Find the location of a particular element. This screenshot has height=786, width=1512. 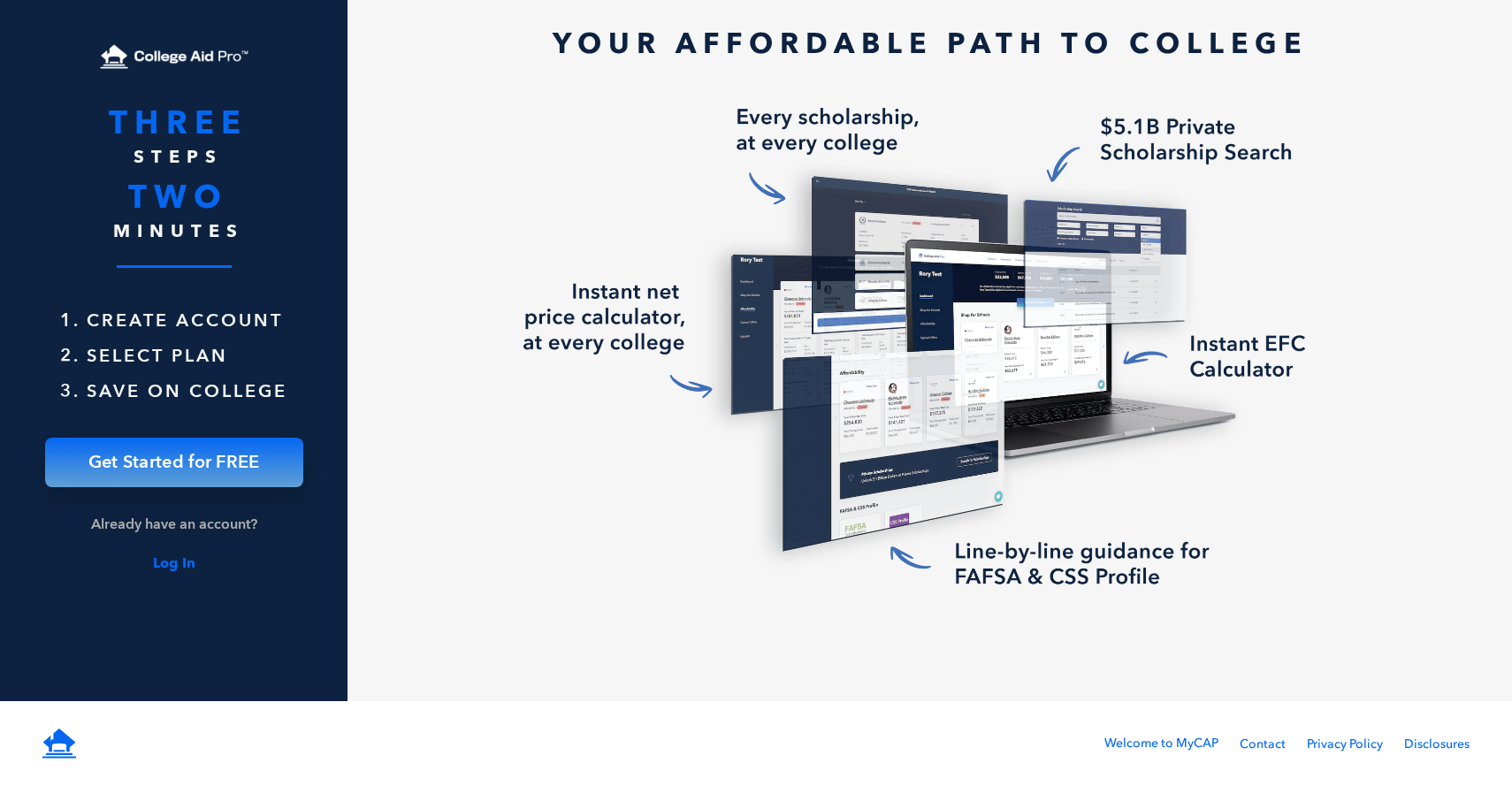

div: THREE is located at coordinates (178, 123).